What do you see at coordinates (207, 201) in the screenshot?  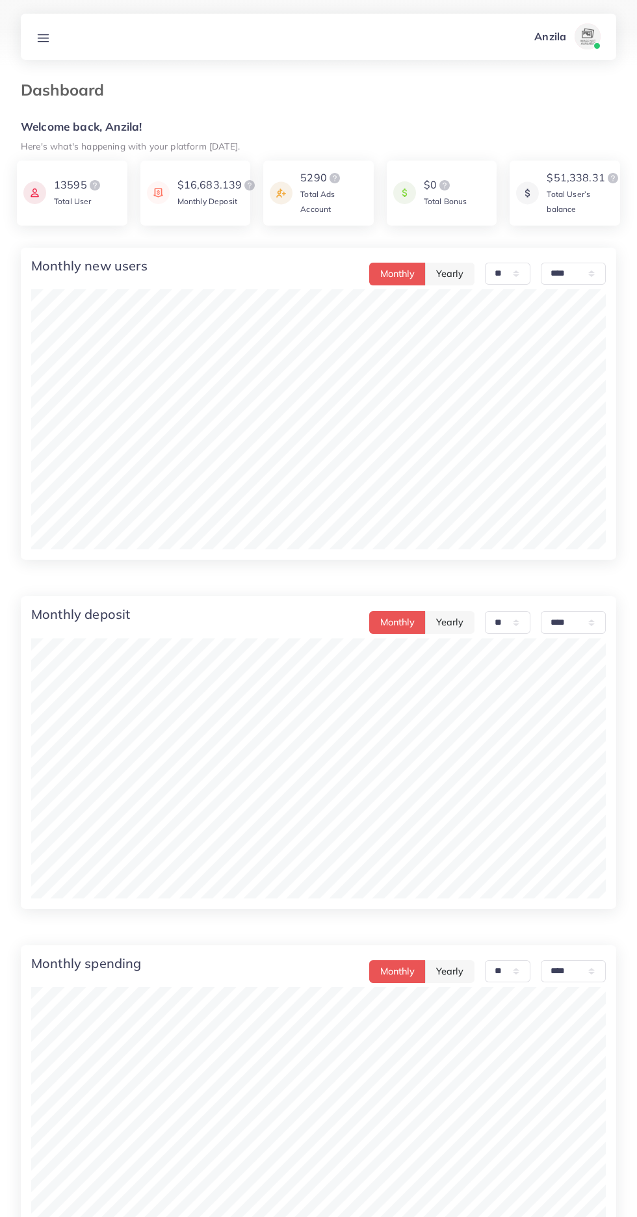 I see `span: Monthly Deposit` at bounding box center [207, 201].